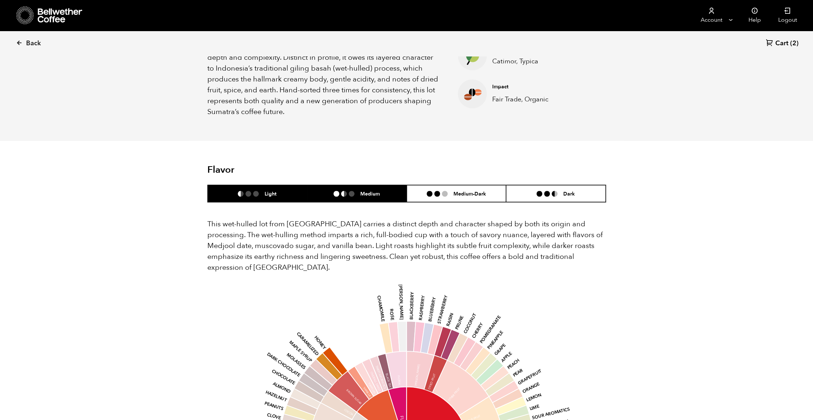  I want to click on h6: Medium-Dark, so click(470, 194).